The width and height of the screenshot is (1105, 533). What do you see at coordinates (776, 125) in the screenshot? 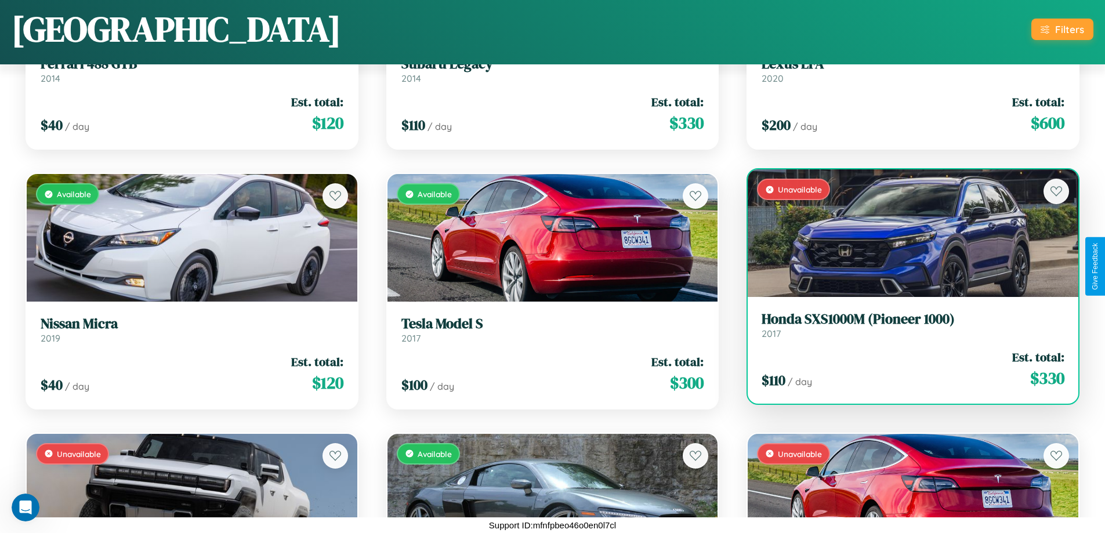
I see `span: $ 200` at bounding box center [776, 125].